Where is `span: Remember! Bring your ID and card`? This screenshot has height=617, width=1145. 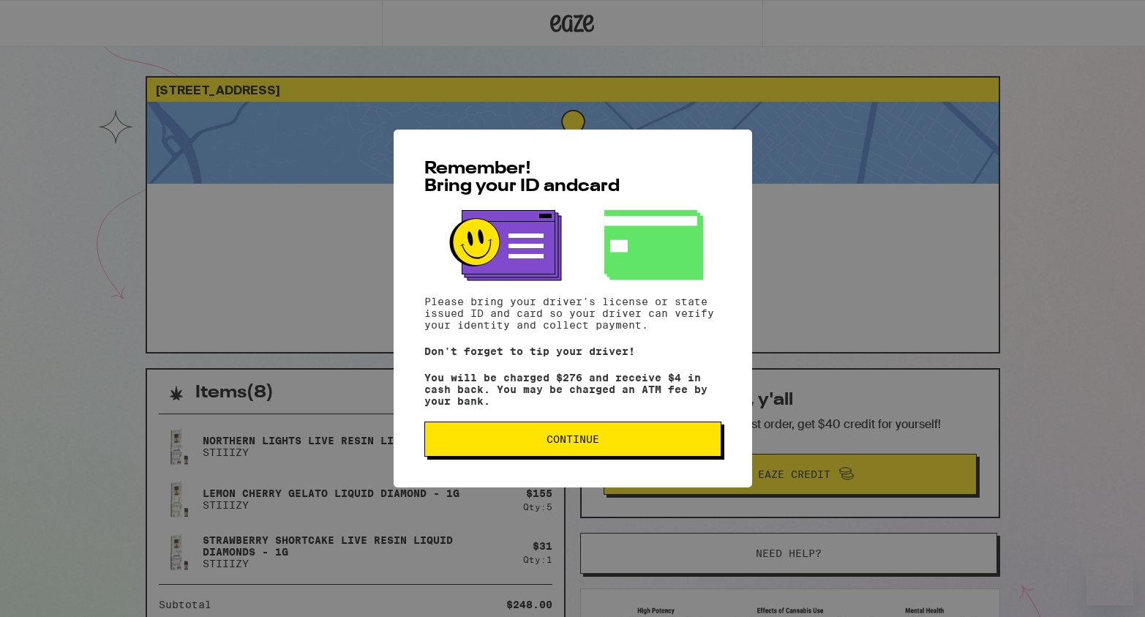
span: Remember! Bring your ID and card is located at coordinates (522, 178).